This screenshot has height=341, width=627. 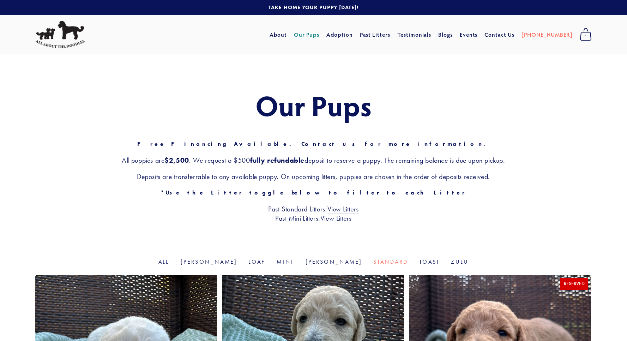 I want to click on h1: Our Pups, so click(x=313, y=105).